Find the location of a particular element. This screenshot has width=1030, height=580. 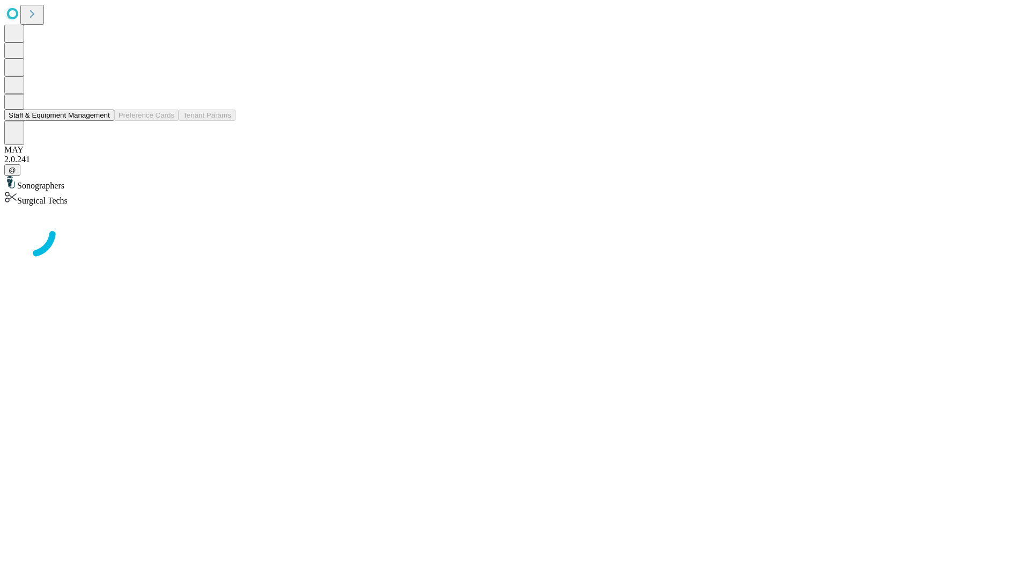

div: Sonographers is located at coordinates (515, 183).